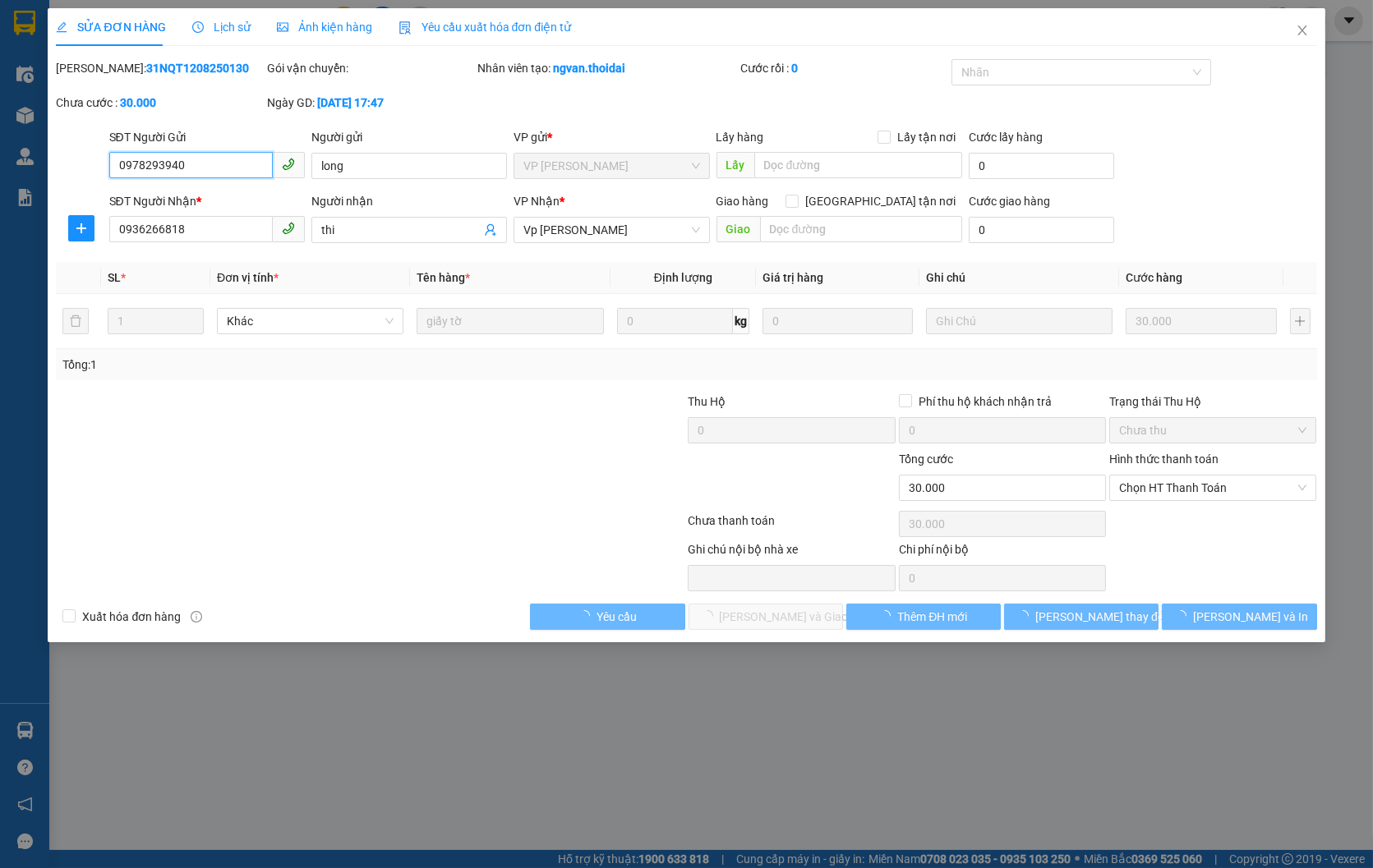 This screenshot has width=1373, height=868. I want to click on span: Tên hàng, so click(443, 277).